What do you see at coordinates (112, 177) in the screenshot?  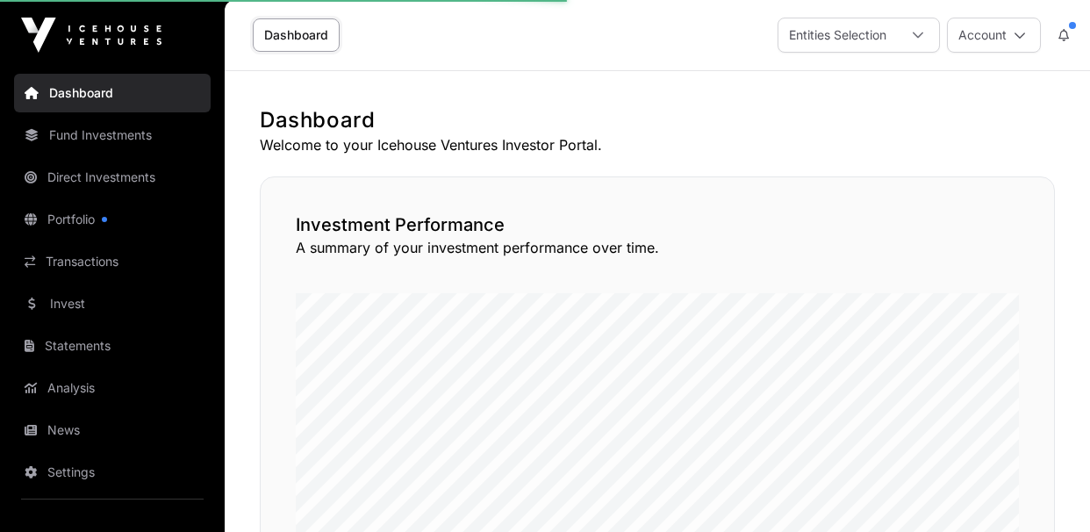 I see `a: Direct Investments` at bounding box center [112, 177].